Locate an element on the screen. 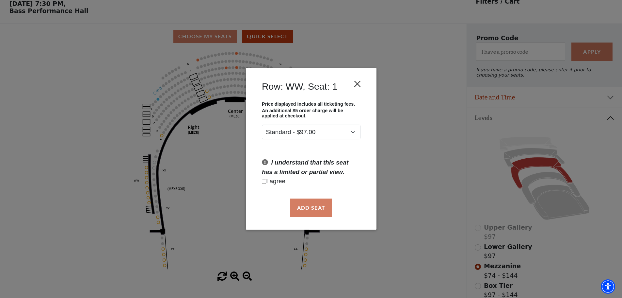 This screenshot has width=622, height=298. input: Checkbox field is located at coordinates (264, 181).